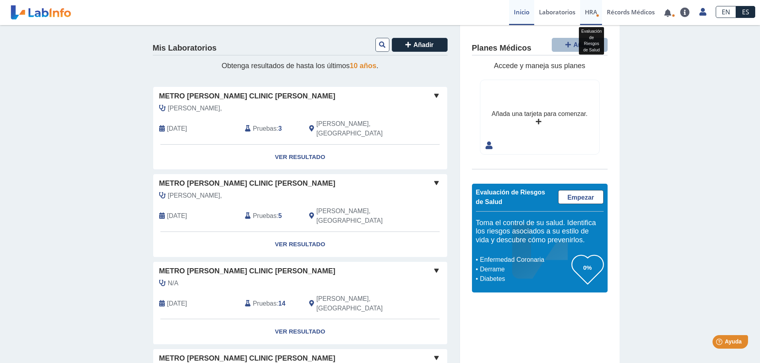 Image resolution: width=760 pixels, height=363 pixels. What do you see at coordinates (280, 216) in the screenshot?
I see `b: 5` at bounding box center [280, 216].